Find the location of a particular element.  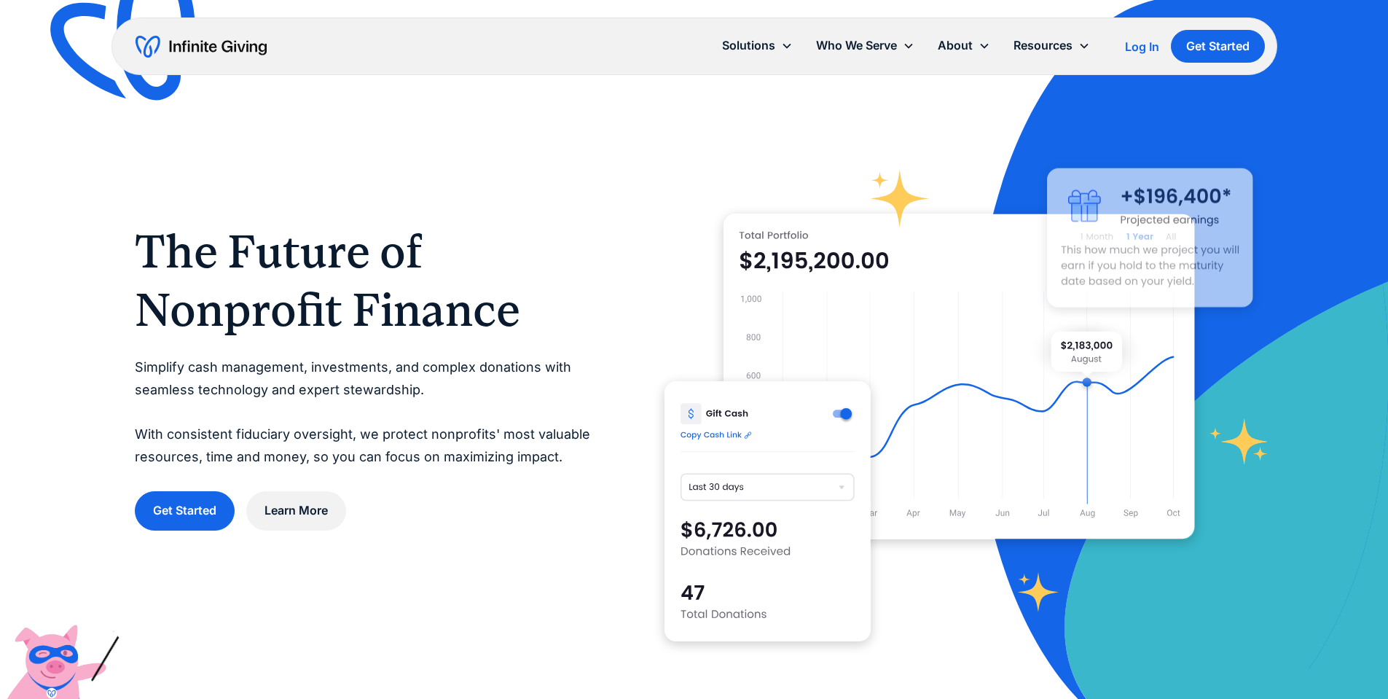

p: Simplify cash management, investments, and complex donations with seamless technology and expert ... is located at coordinates (370, 412).